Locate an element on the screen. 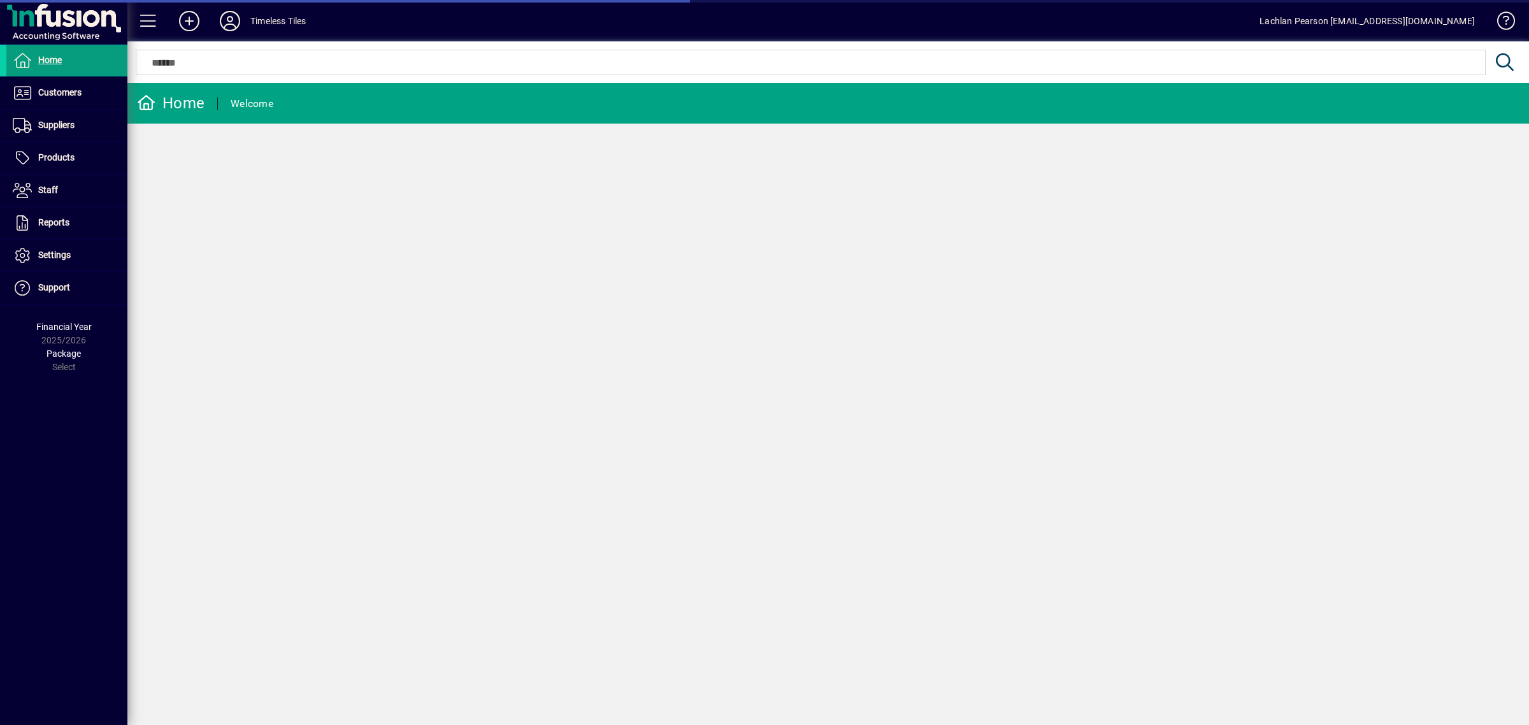  div: Timeless Tiles is located at coordinates (278, 21).